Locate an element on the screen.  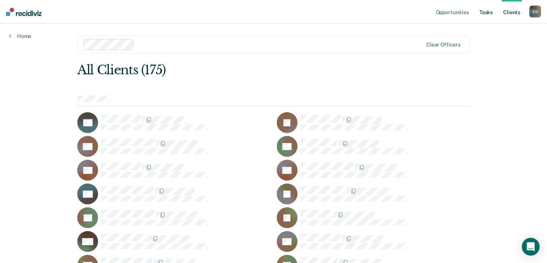
div: All Clients (175) is located at coordinates (234, 70).